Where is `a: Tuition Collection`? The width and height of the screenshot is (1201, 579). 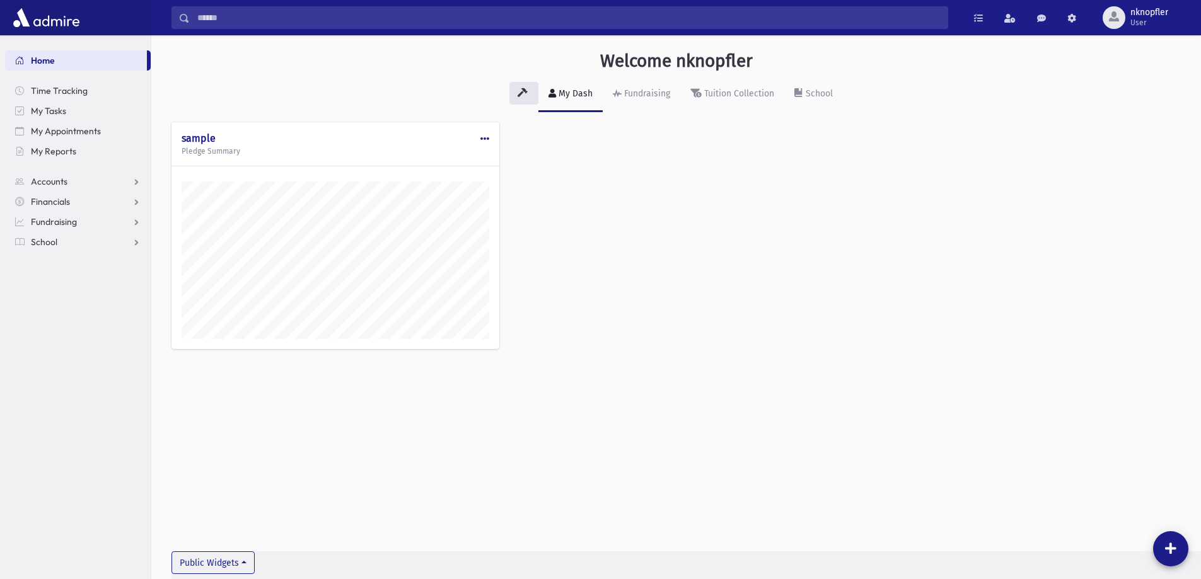 a: Tuition Collection is located at coordinates (732, 95).